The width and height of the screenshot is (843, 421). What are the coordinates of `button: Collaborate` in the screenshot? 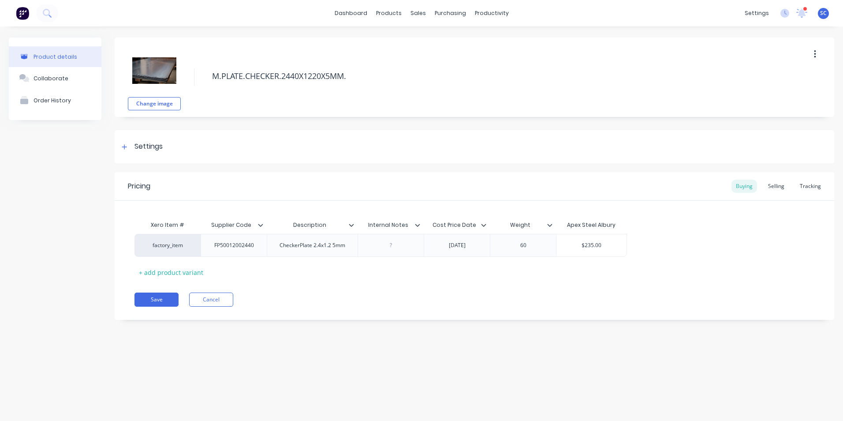 It's located at (55, 78).